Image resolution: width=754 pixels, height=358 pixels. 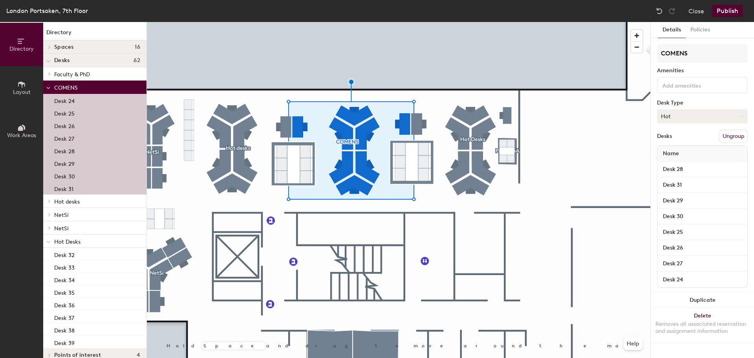 What do you see at coordinates (64, 163) in the screenshot?
I see `p: Desk 29` at bounding box center [64, 163].